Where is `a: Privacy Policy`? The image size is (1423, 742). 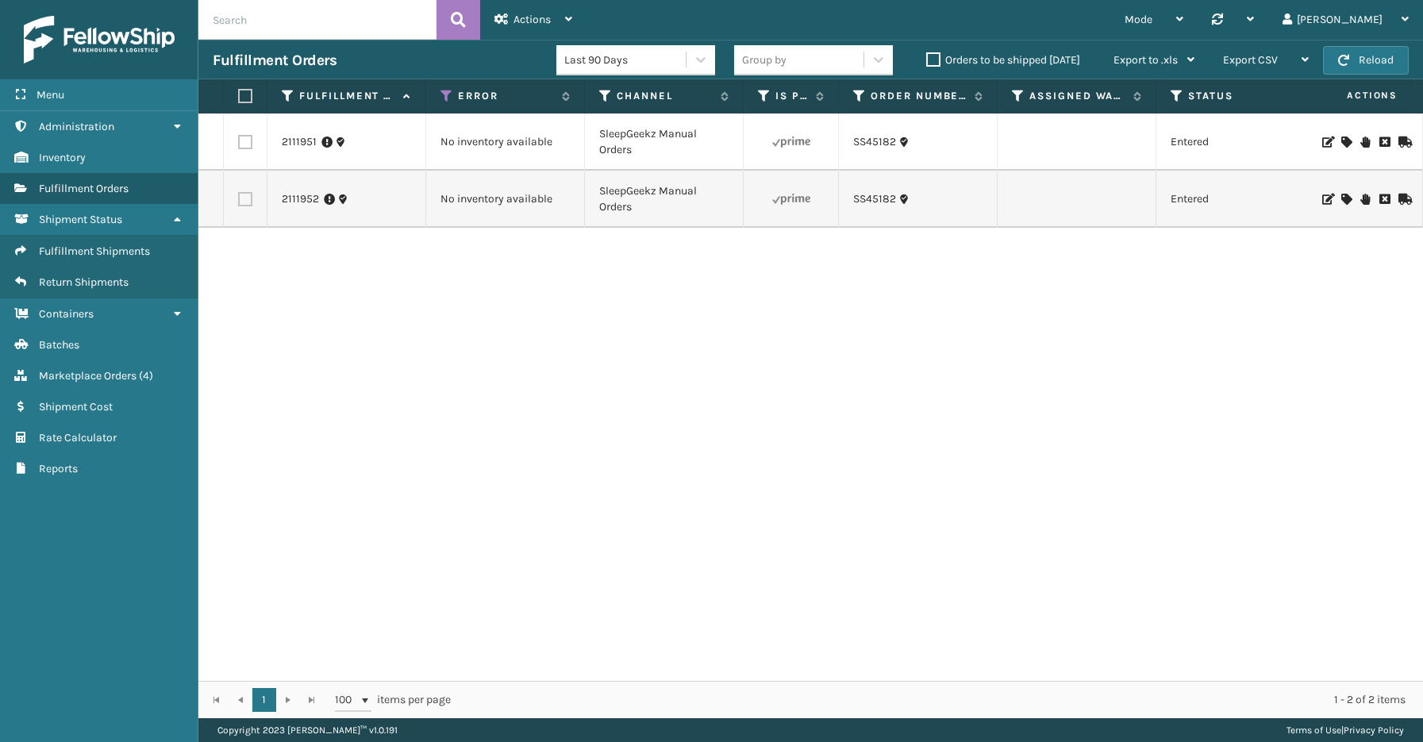 a: Privacy Policy is located at coordinates (1374, 730).